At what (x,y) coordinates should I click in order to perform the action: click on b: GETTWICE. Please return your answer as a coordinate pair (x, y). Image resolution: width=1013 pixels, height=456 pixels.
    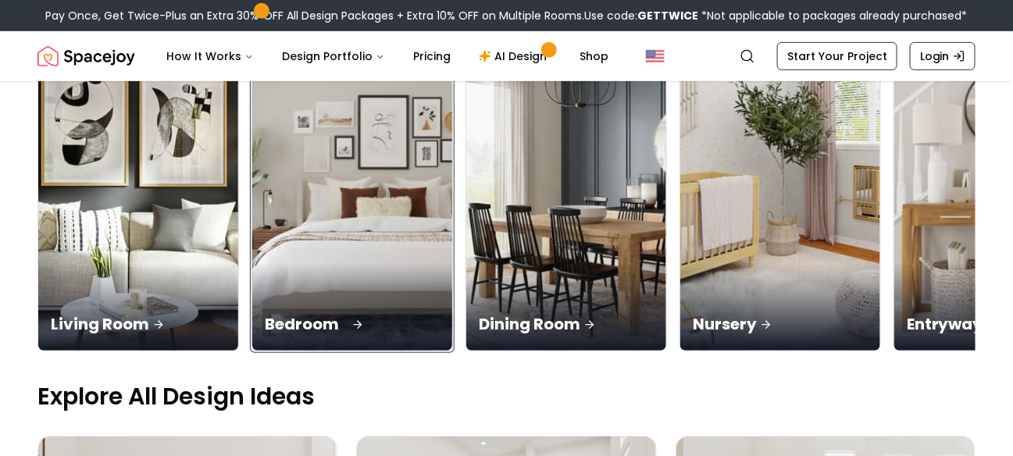
    Looking at the image, I should click on (668, 16).